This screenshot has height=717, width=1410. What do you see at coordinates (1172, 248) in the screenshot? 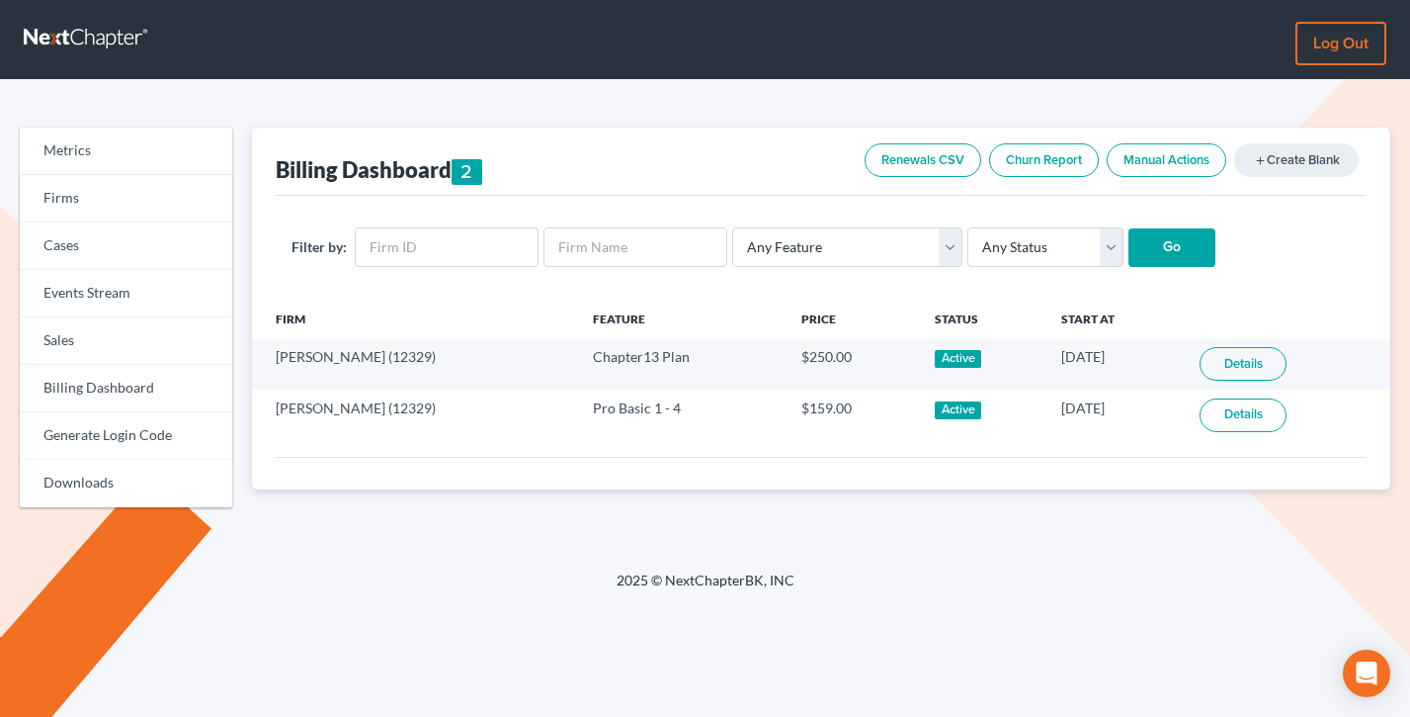
I see `input: Go` at bounding box center [1172, 248].